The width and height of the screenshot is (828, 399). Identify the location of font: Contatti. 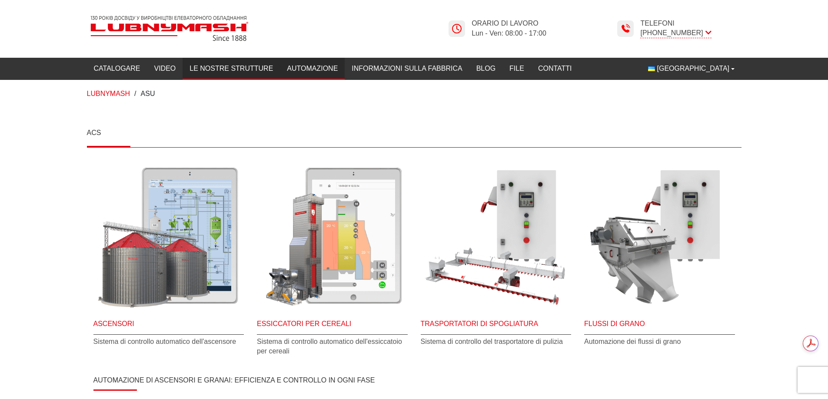
(555, 68).